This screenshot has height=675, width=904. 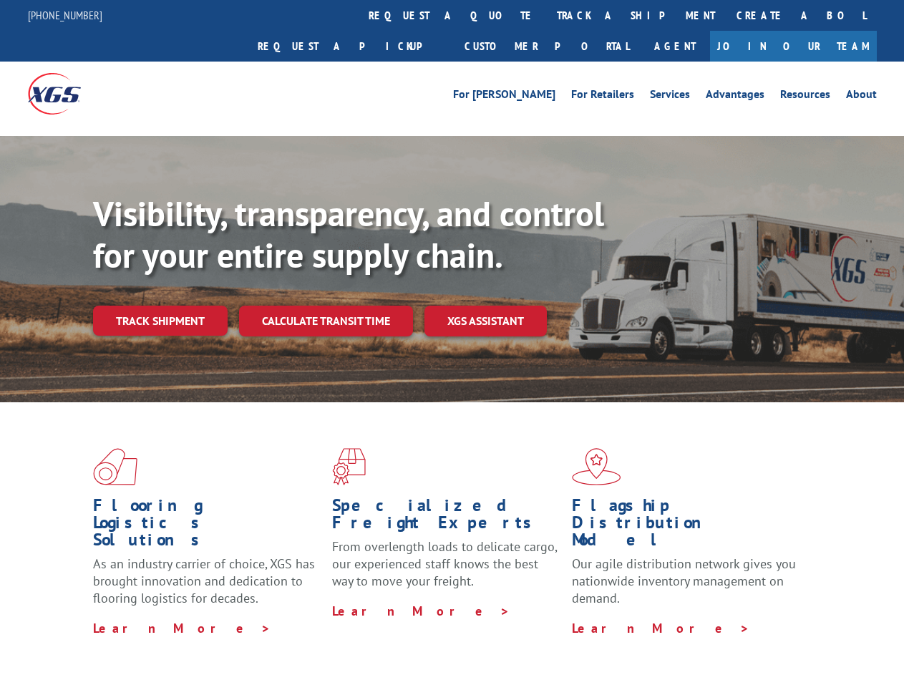 What do you see at coordinates (160, 321) in the screenshot?
I see `a: Track shipment` at bounding box center [160, 321].